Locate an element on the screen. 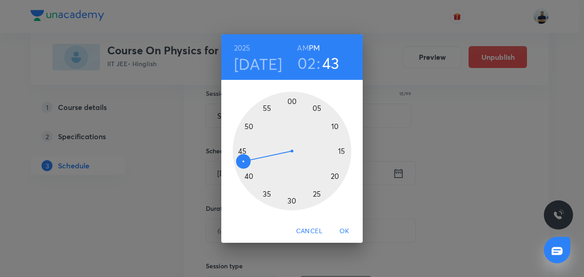 This screenshot has width=584, height=277. button: OK is located at coordinates (344, 231).